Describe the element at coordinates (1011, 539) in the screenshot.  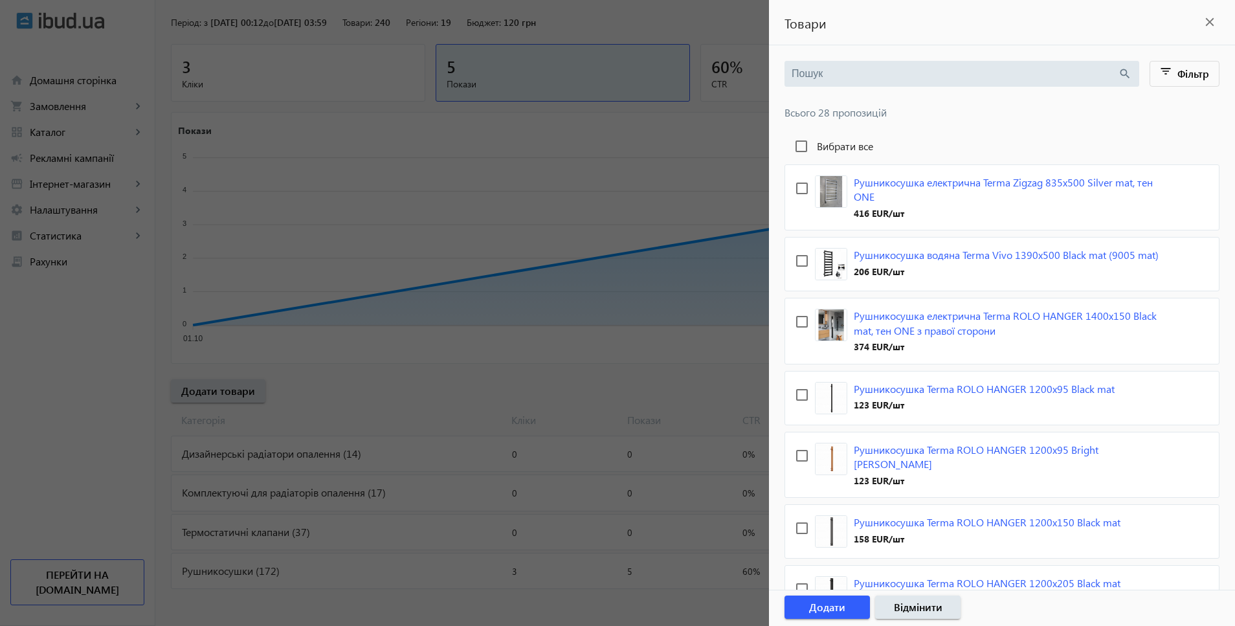
I see `span: 158 EUR/шт` at that location.